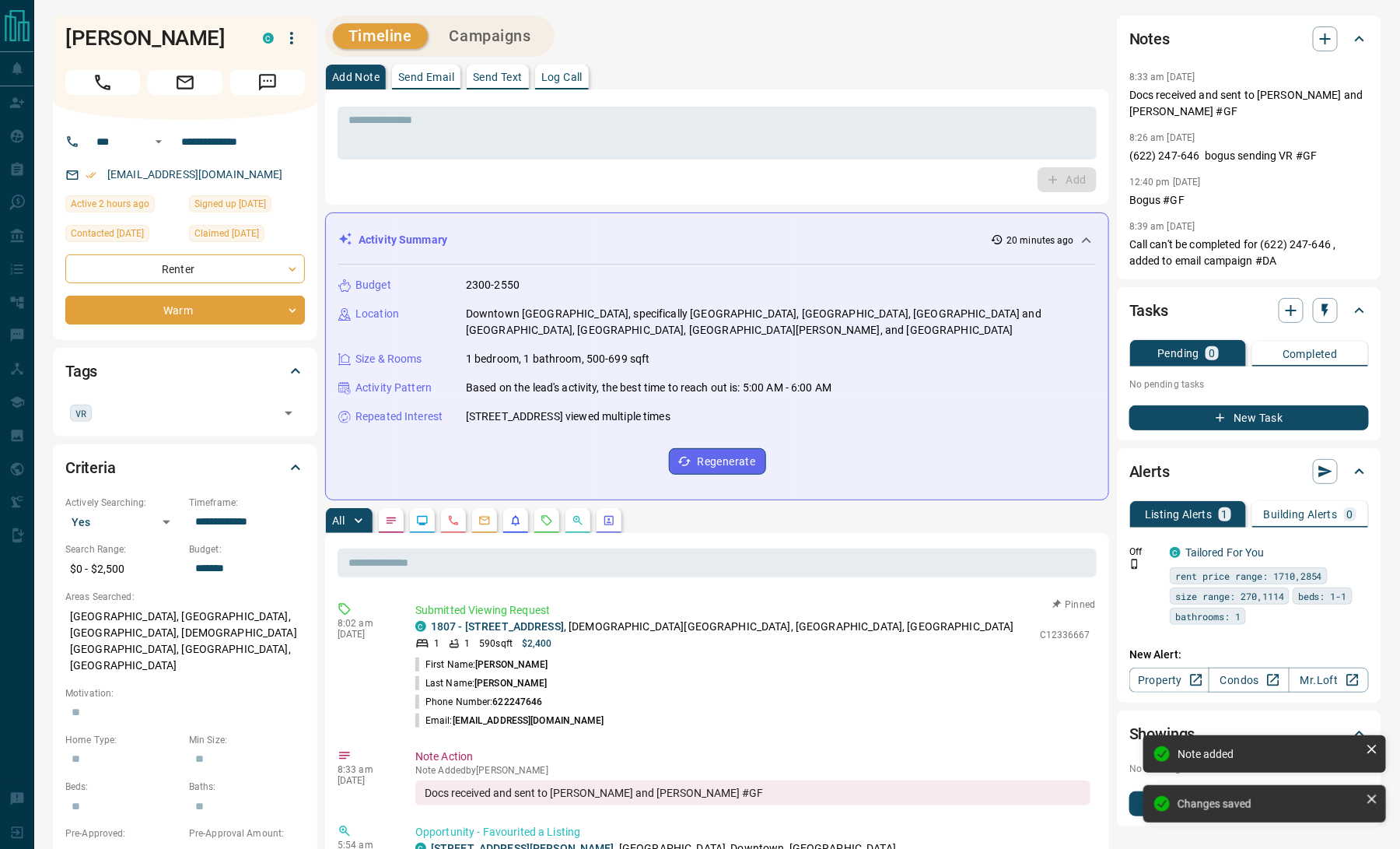 This screenshot has width=1400, height=849. What do you see at coordinates (649, 387) in the screenshot?
I see `p: Based on the lead's activity, the best time to reach out is: 5:00 AM - 6:00 AM` at bounding box center [649, 387].